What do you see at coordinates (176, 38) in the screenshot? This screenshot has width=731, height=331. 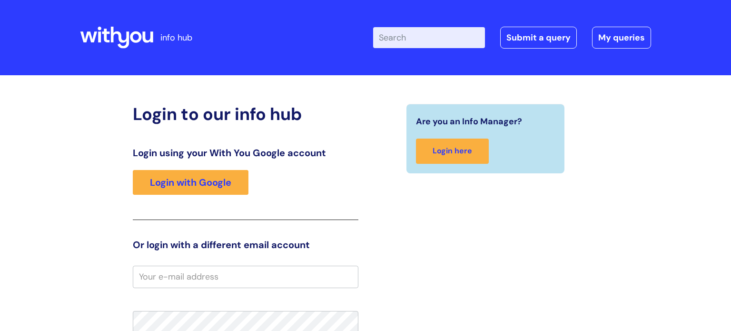 I see `p: info hub` at bounding box center [176, 38].